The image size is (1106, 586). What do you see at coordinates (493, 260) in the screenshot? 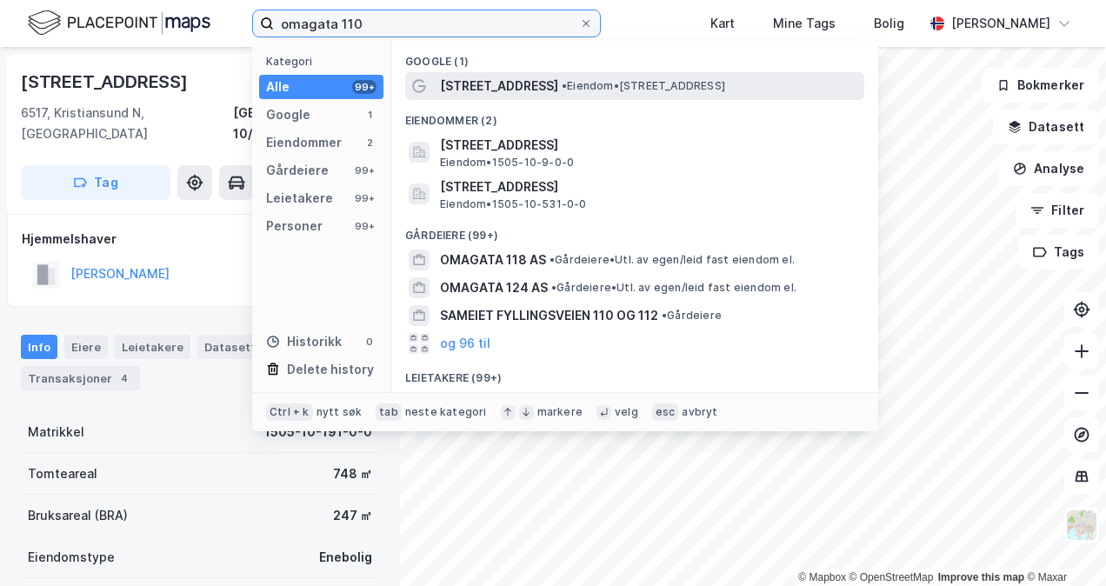
I see `span: OMAGATA 118 AS` at bounding box center [493, 260].